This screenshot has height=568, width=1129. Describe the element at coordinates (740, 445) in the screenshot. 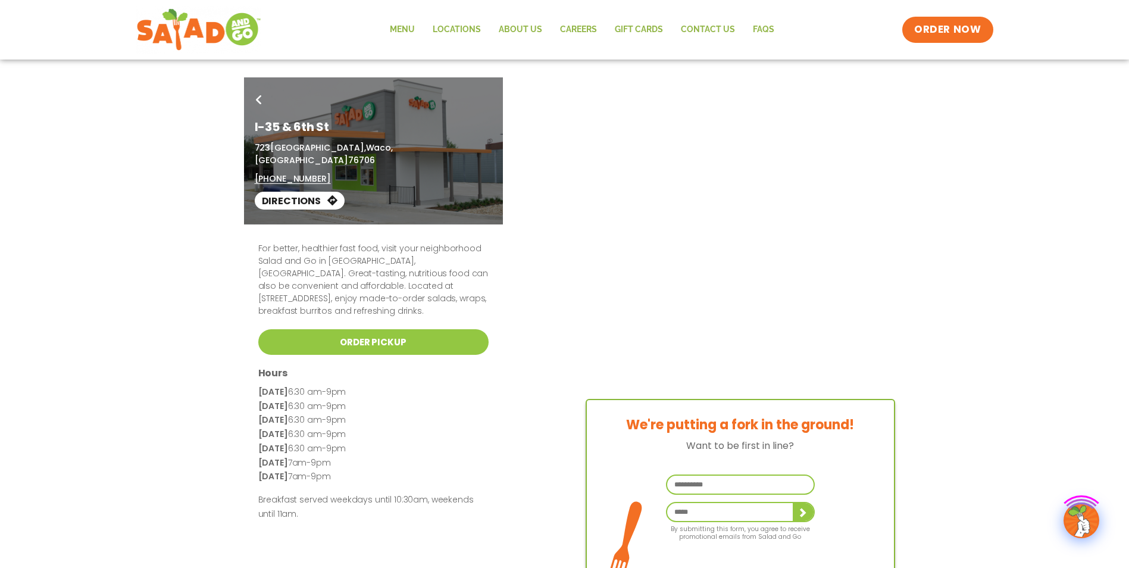

I see `p: Want to be first in line?` at that location.